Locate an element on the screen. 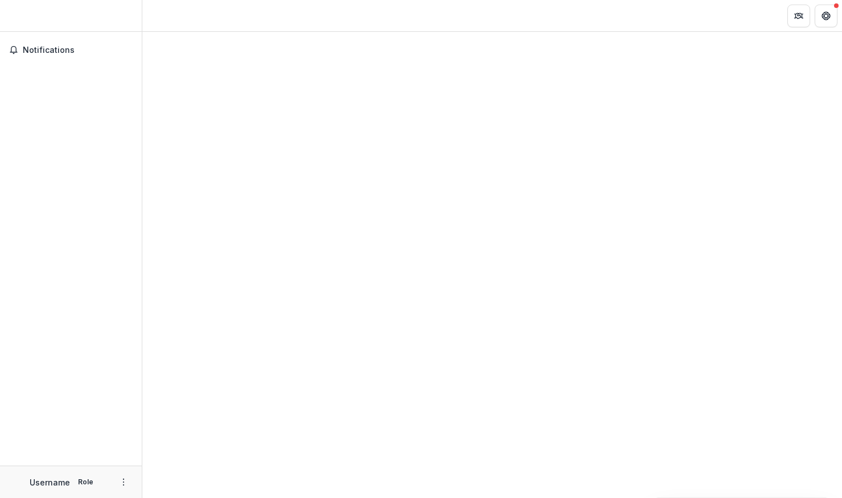 This screenshot has height=498, width=842. span: Notifications is located at coordinates (77, 50).